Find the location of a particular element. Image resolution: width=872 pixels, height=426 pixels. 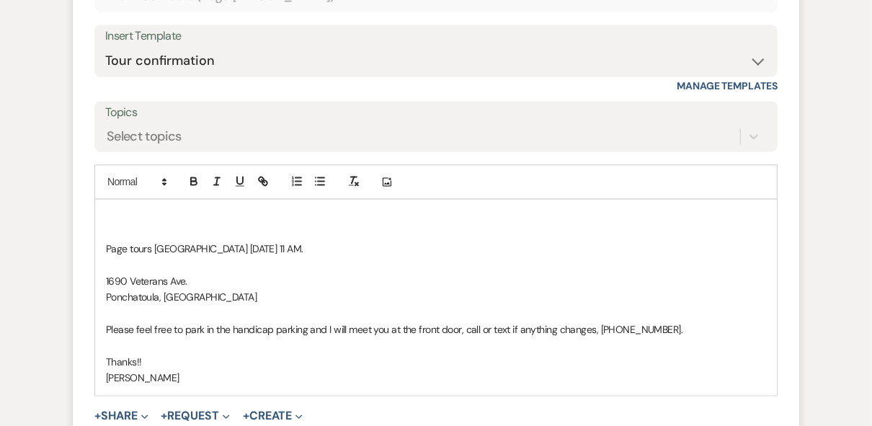

button: Share is located at coordinates (121, 416).